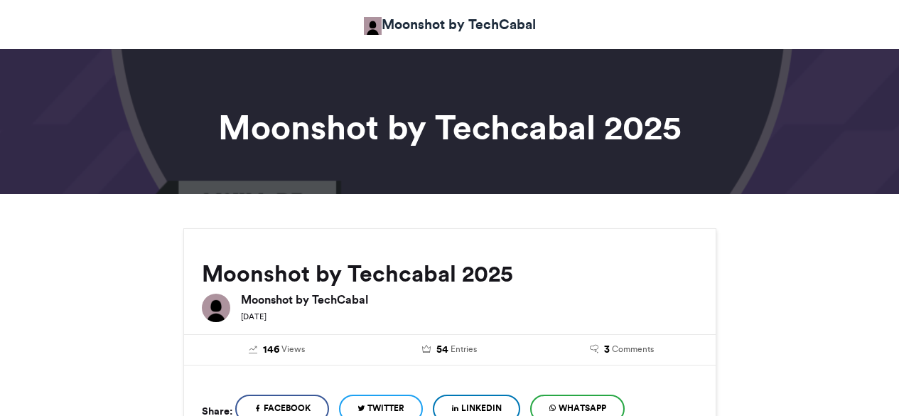 The height and width of the screenshot is (416, 899). Describe the element at coordinates (463, 349) in the screenshot. I see `span: Entries` at that location.